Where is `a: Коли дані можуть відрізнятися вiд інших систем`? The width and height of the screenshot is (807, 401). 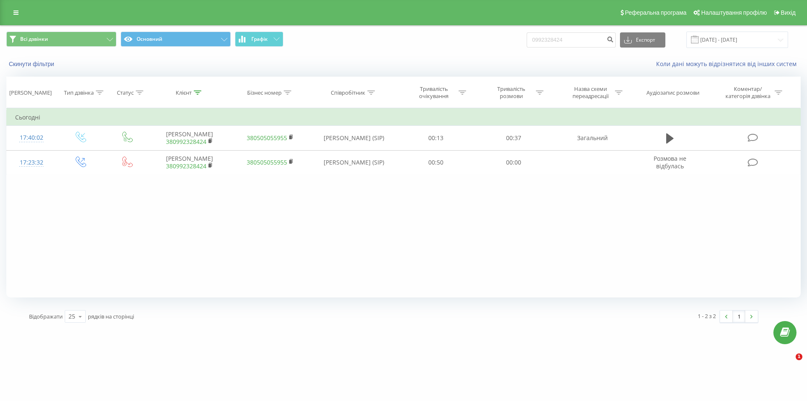
a: Коли дані можуть відрізнятися вiд інших систем is located at coordinates (728, 63).